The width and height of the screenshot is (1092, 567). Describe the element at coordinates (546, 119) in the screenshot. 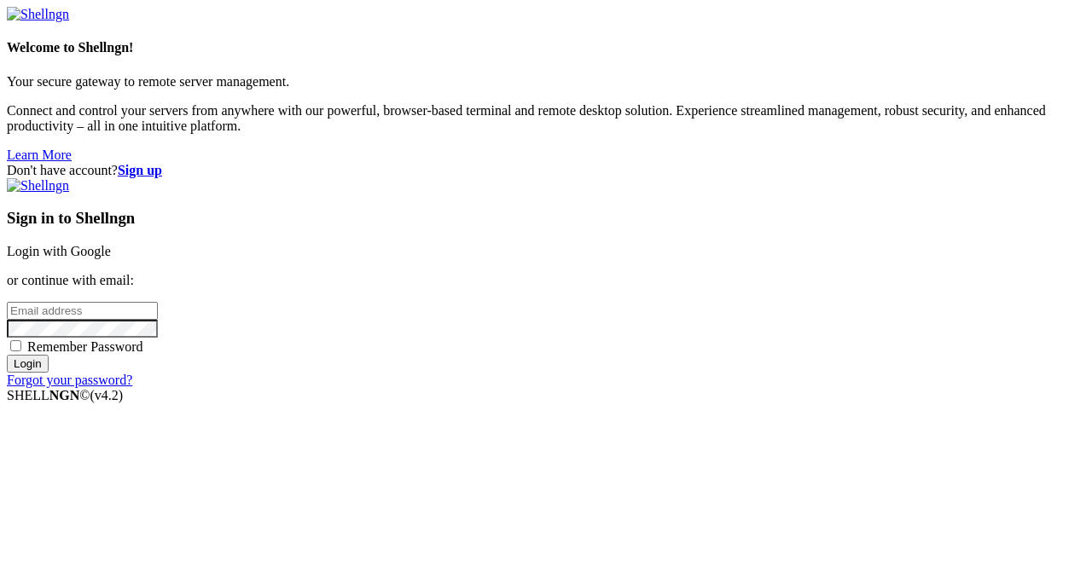

I see `p: Connect and control your servers from anywhere with our powerful, browser-based terminal and remo...` at that location.